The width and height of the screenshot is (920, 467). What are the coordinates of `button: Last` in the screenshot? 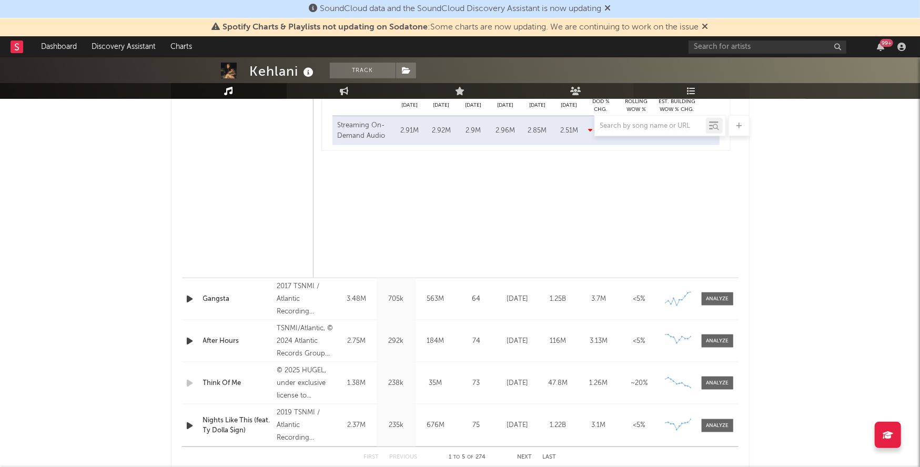 It's located at (550, 457).